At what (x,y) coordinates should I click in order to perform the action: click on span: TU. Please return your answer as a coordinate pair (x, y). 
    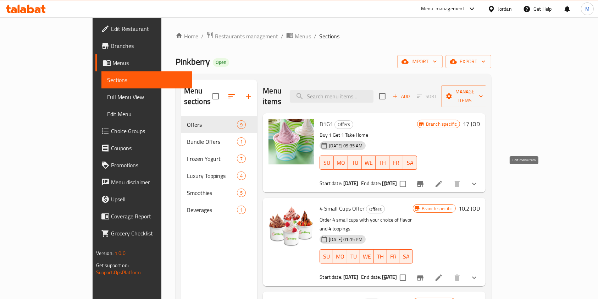
    Looking at the image, I should click on (355, 162).